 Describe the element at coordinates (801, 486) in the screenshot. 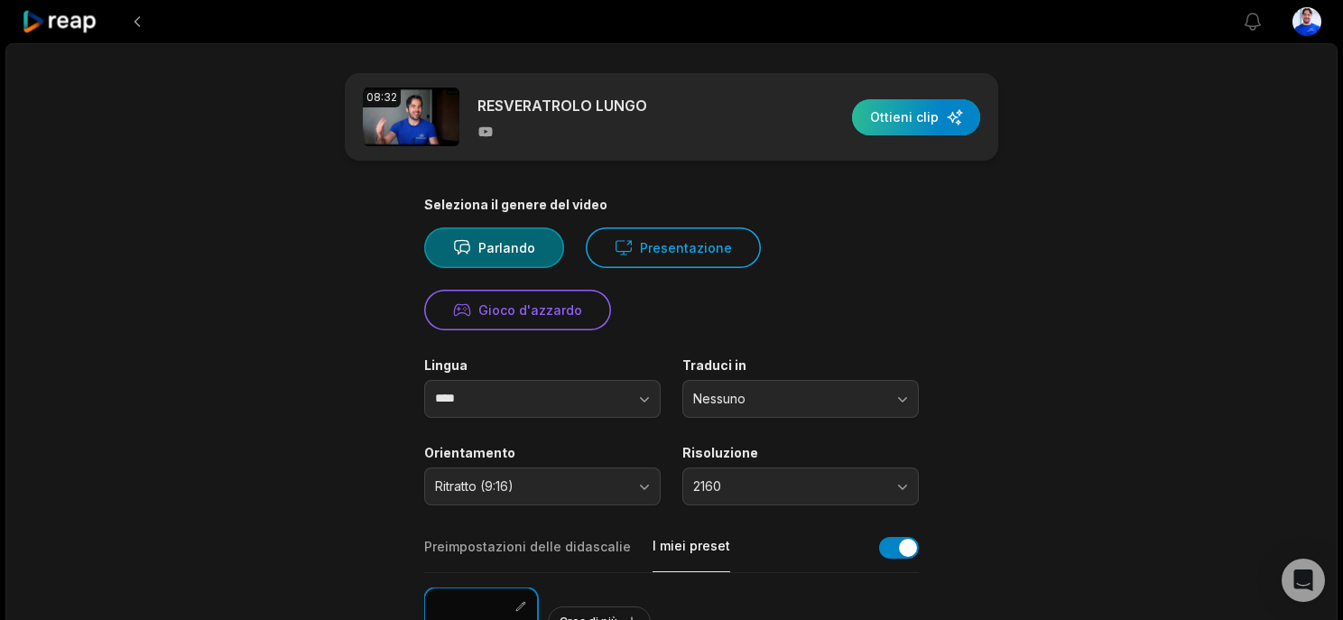

I see `button: 2160` at that location.